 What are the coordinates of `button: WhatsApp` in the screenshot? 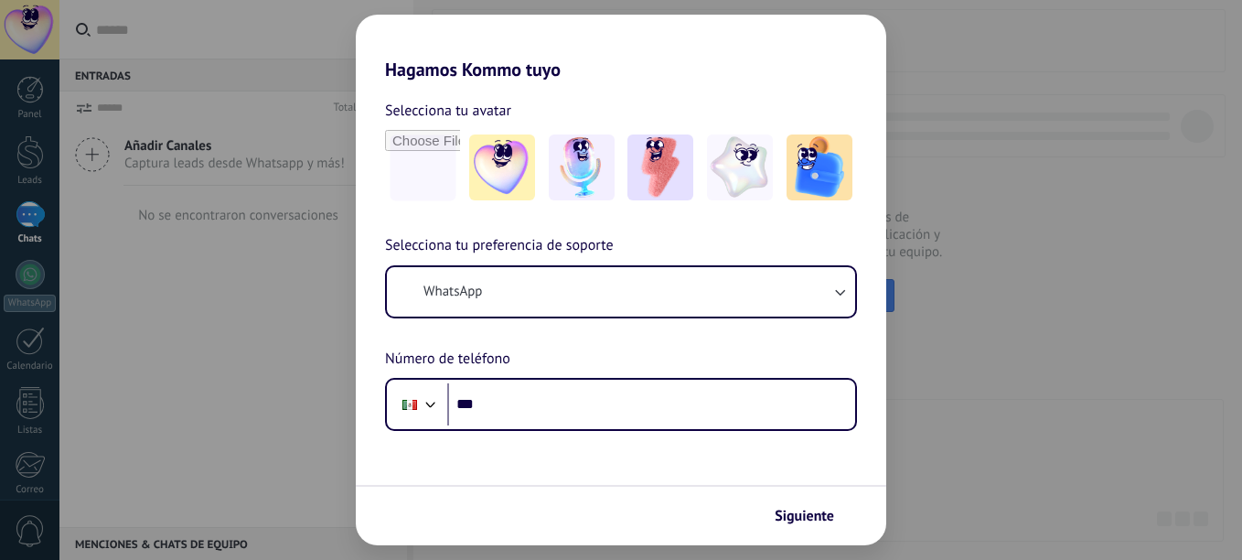 It's located at (621, 292).